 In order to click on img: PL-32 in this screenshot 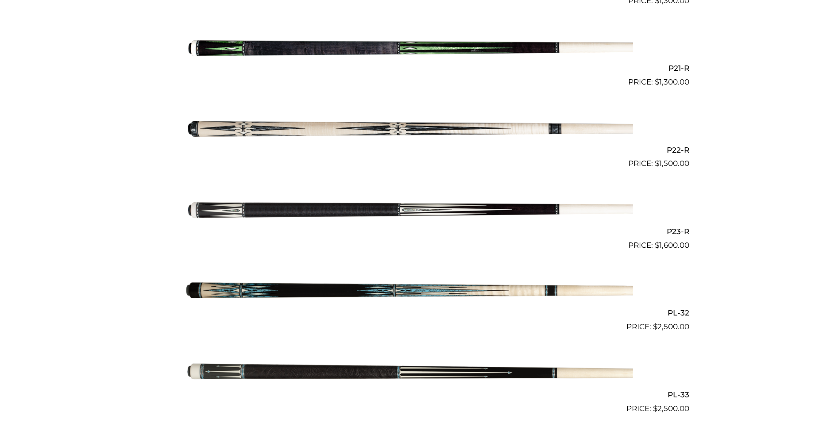, I will do `click(409, 292)`.